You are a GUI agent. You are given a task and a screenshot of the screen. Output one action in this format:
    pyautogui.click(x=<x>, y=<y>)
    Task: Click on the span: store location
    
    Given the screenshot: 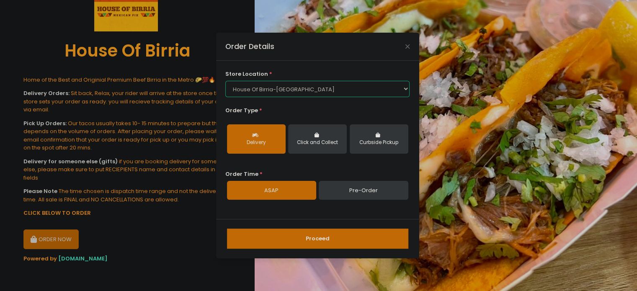 What is the action you would take?
    pyautogui.click(x=247, y=74)
    